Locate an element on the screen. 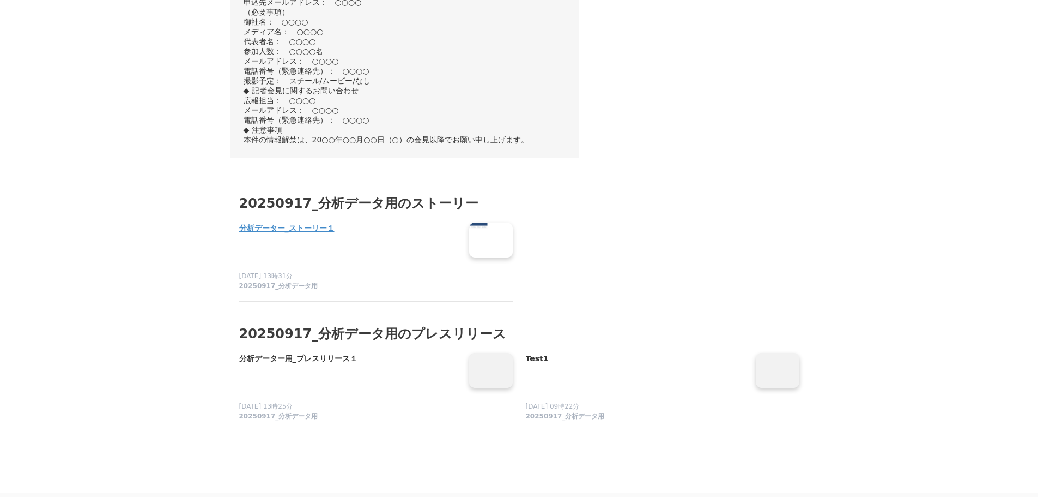 The width and height of the screenshot is (1038, 497). span: ◆ 記者会見に関するお問い合わせ is located at coordinates (301, 90).